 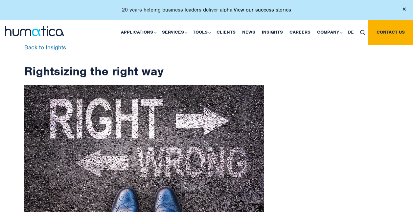 What do you see at coordinates (206, 10) in the screenshot?
I see `p: 20 years helping business leaders deliver alpha.` at bounding box center [206, 10].